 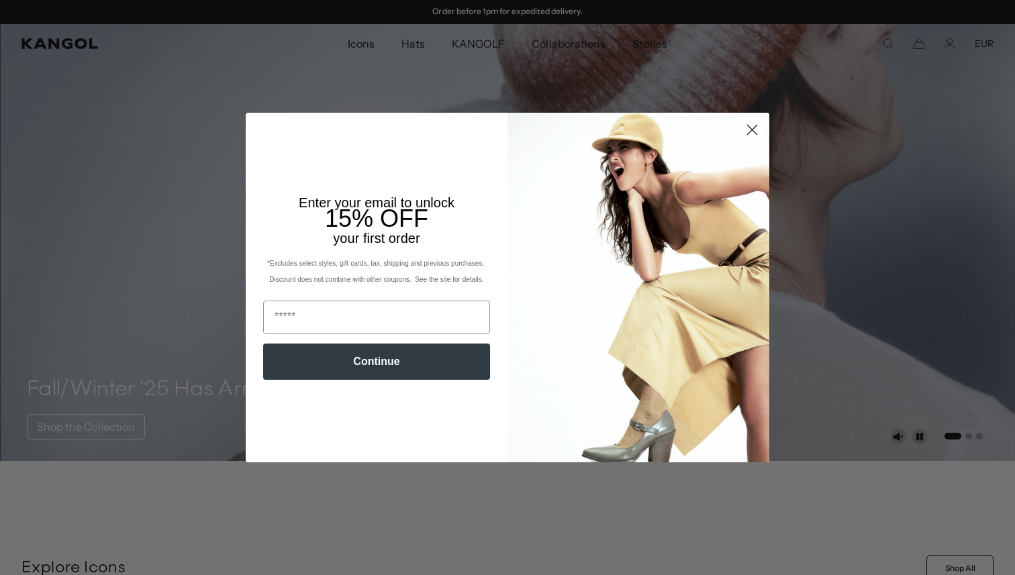 I want to click on img: 93be19ad-e773-4382-80b9-c9d740c9197f.jpeg, so click(x=639, y=287).